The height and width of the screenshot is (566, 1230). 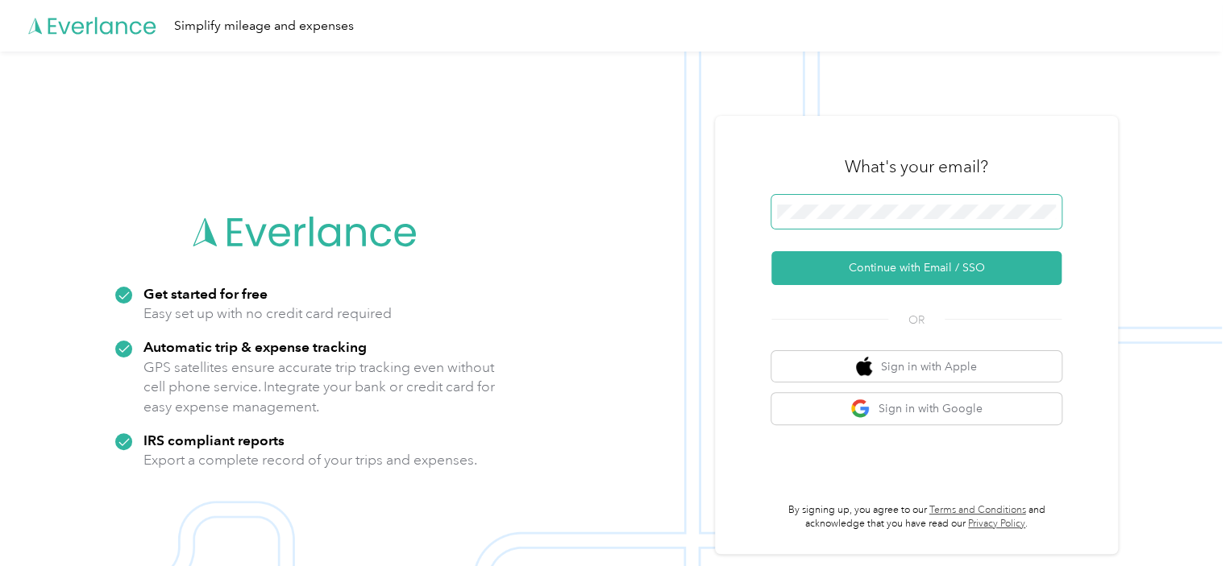 What do you see at coordinates (916, 409) in the screenshot?
I see `button: google logoSign in with Google` at bounding box center [916, 409].